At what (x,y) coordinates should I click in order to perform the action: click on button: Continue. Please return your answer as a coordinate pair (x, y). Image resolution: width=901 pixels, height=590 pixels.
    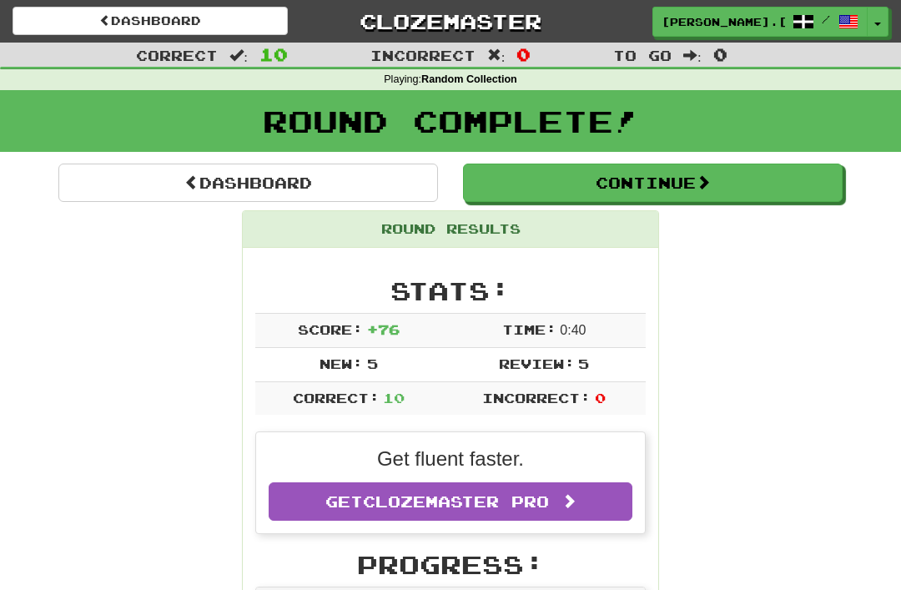
    Looking at the image, I should click on (653, 183).